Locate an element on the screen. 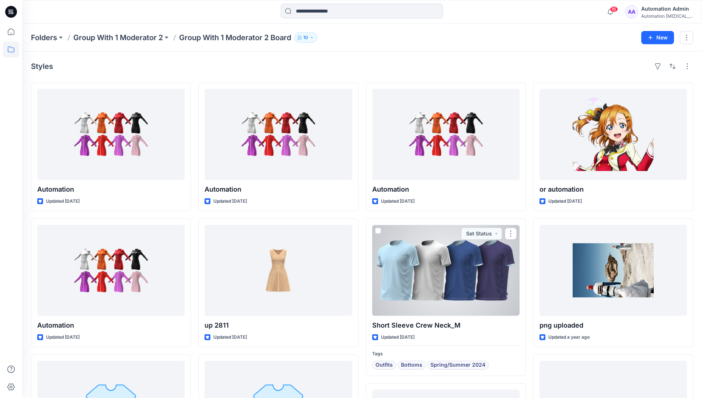  span: Bottoms is located at coordinates (412, 365).